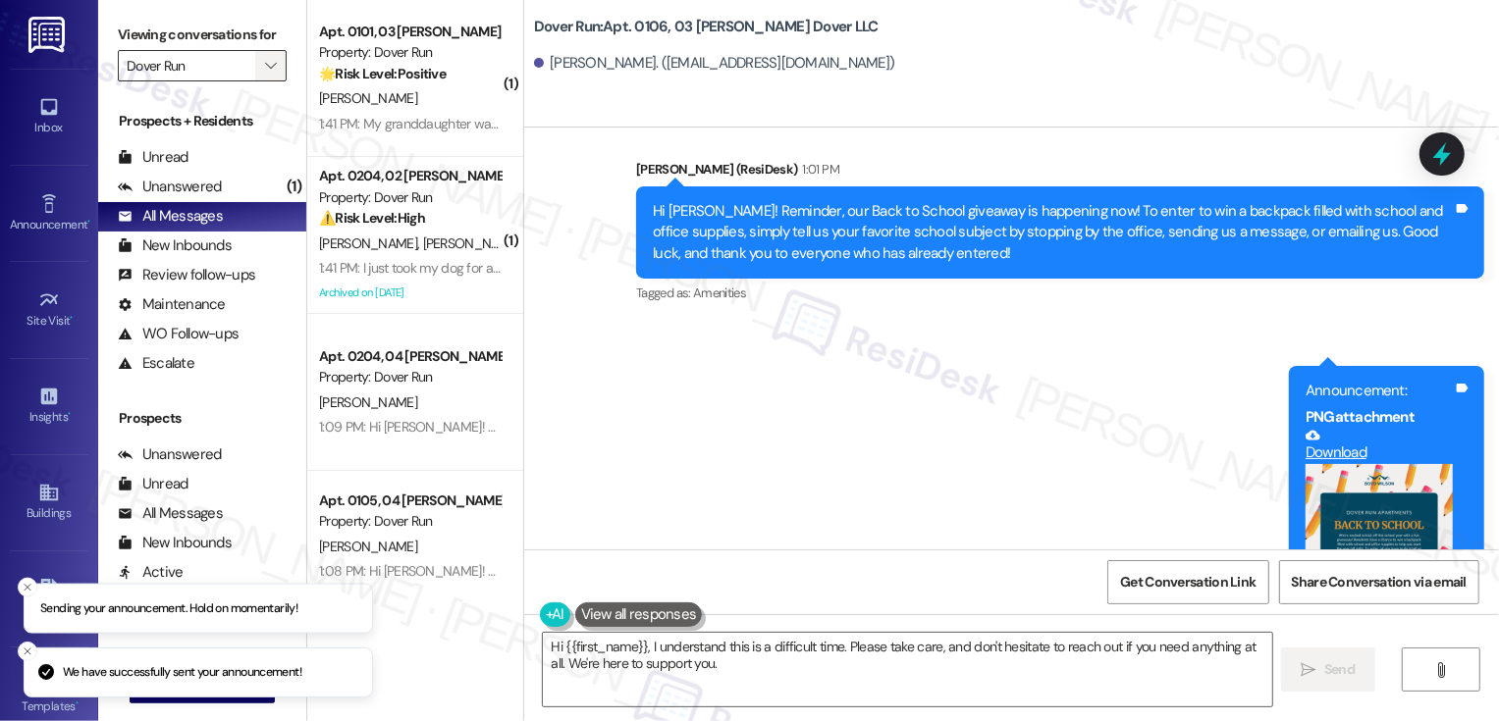 This screenshot has height=721, width=1499. I want to click on div: Maintenance, so click(172, 304).